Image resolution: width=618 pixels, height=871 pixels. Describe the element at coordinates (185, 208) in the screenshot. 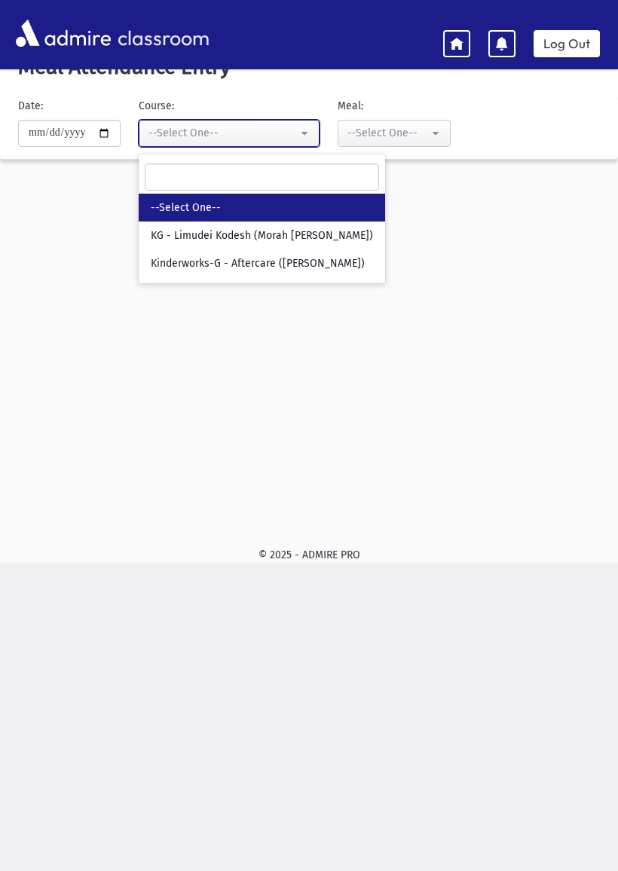

I see `span: --Select One--` at that location.